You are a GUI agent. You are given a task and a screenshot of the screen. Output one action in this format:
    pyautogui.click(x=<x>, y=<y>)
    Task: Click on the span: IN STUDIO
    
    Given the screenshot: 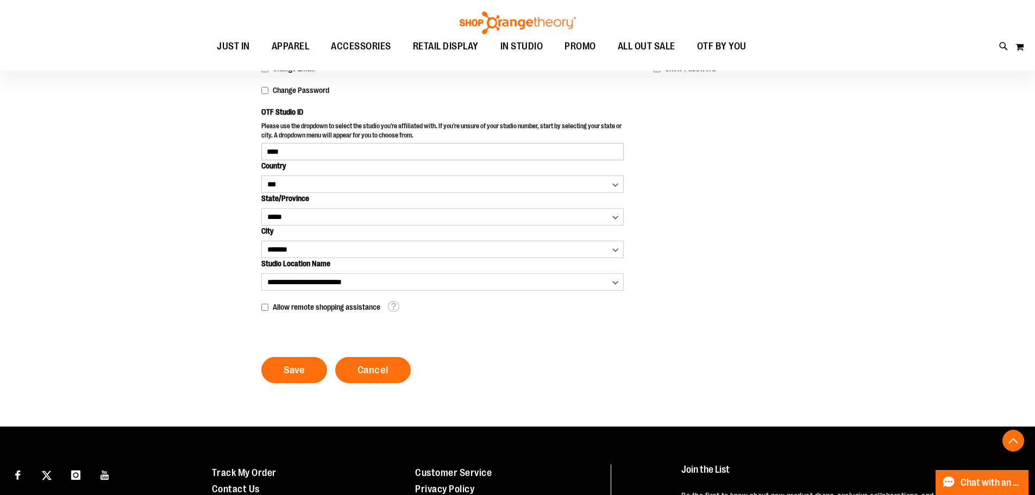 What is the action you would take?
    pyautogui.click(x=522, y=46)
    